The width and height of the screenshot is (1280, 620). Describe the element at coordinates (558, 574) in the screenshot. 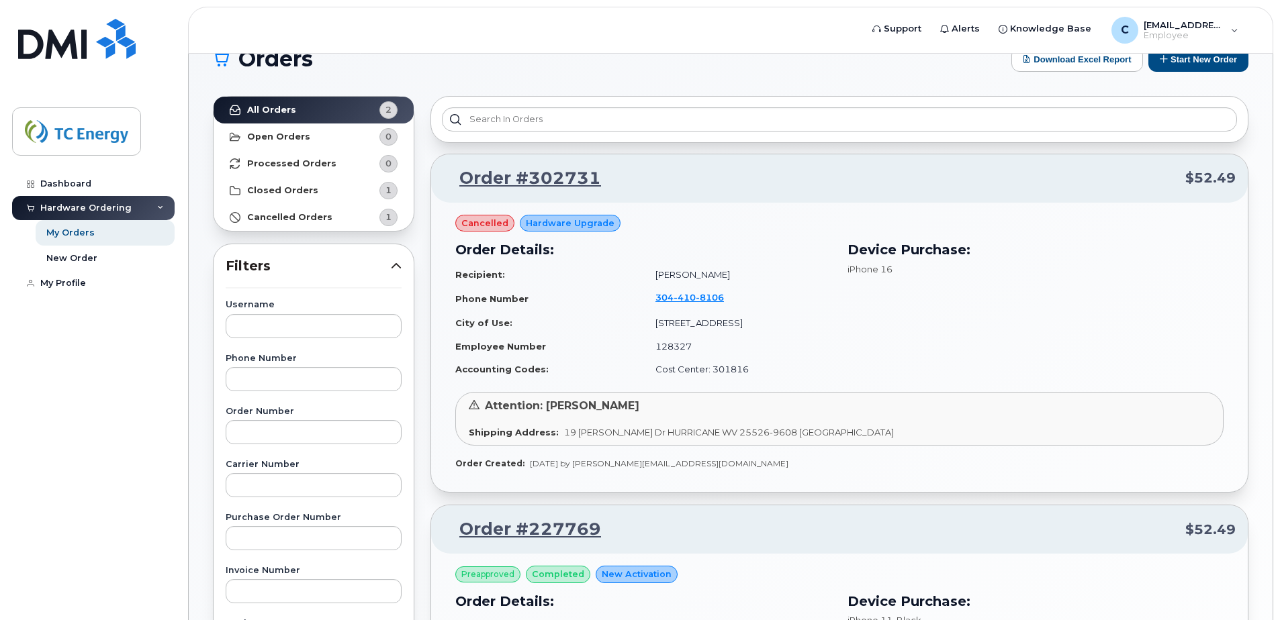

I see `span: completed` at that location.